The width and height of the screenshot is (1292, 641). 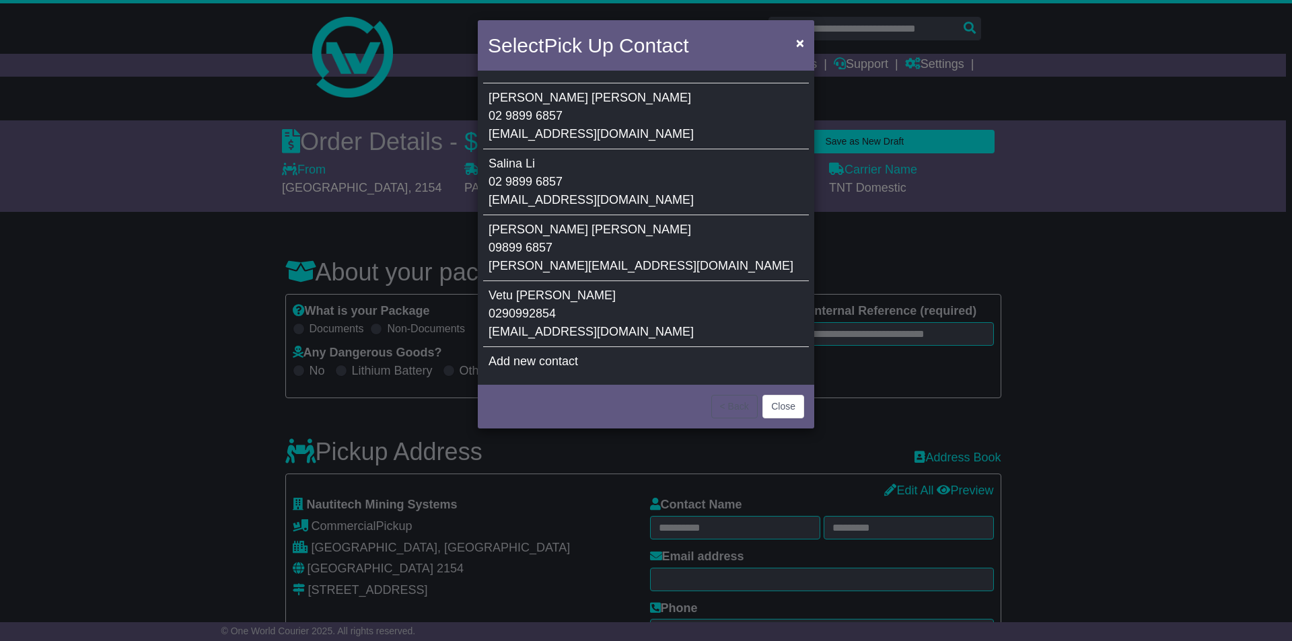 What do you see at coordinates (533, 361) in the screenshot?
I see `span: Add new contact` at bounding box center [533, 361].